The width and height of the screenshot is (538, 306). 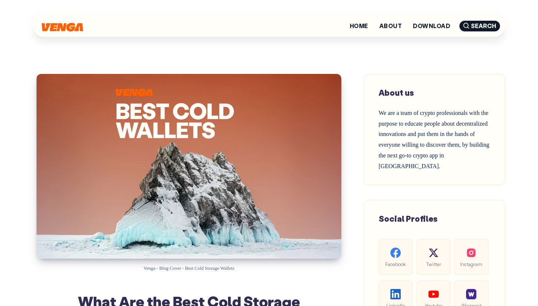 What do you see at coordinates (396, 257) in the screenshot?
I see `a: Facebook` at bounding box center [396, 257].